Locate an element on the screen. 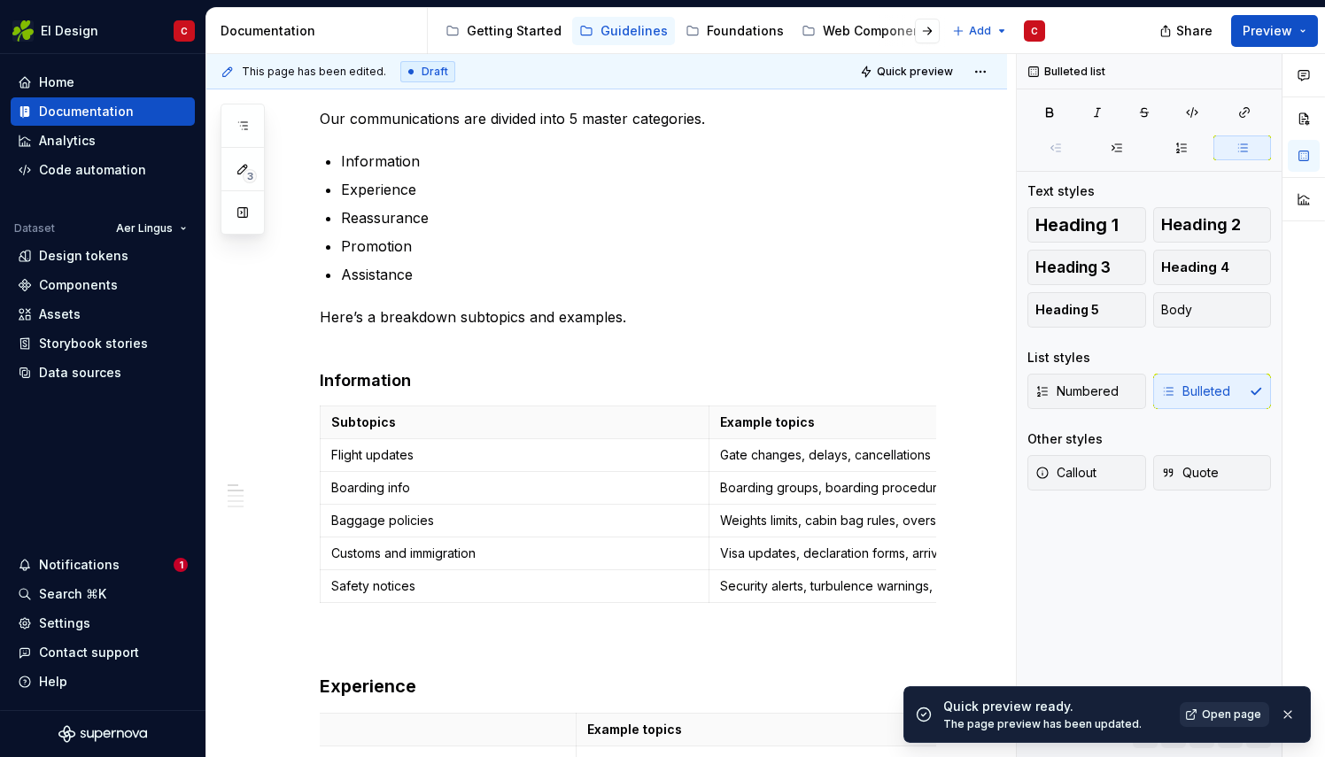 Image resolution: width=1325 pixels, height=757 pixels. a: Settings is located at coordinates (103, 624).